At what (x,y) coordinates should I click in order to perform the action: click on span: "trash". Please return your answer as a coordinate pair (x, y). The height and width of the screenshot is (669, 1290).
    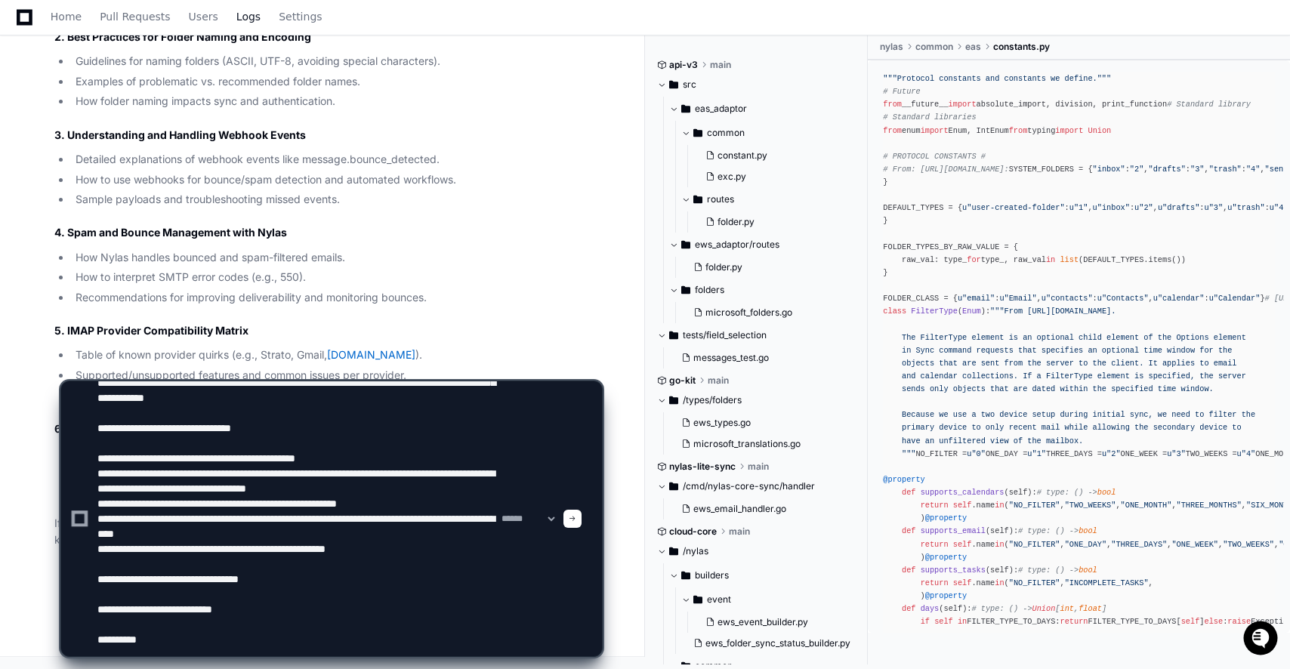
    Looking at the image, I should click on (1225, 169).